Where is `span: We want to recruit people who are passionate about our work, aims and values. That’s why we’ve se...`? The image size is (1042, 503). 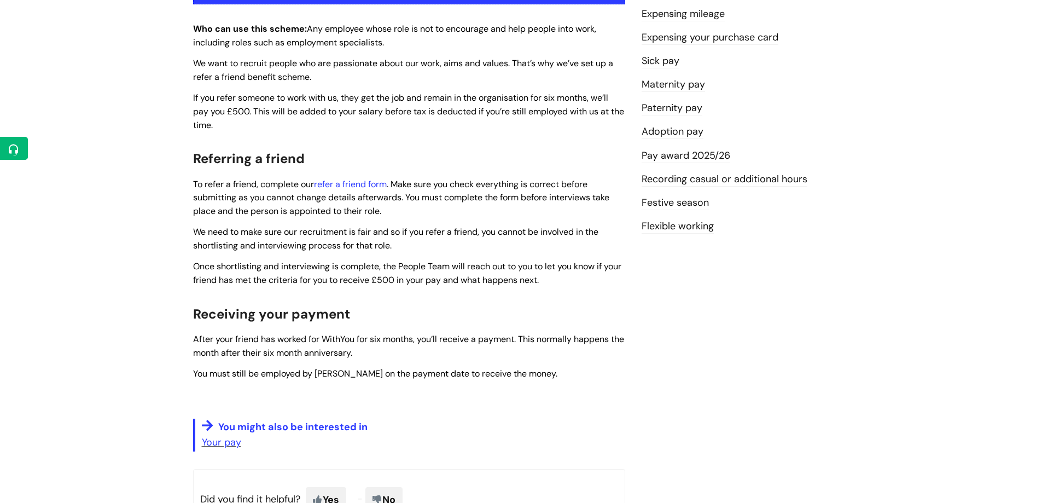 span: We want to recruit people who are passionate about our work, aims and values. That’s why we’ve se... is located at coordinates (403, 70).